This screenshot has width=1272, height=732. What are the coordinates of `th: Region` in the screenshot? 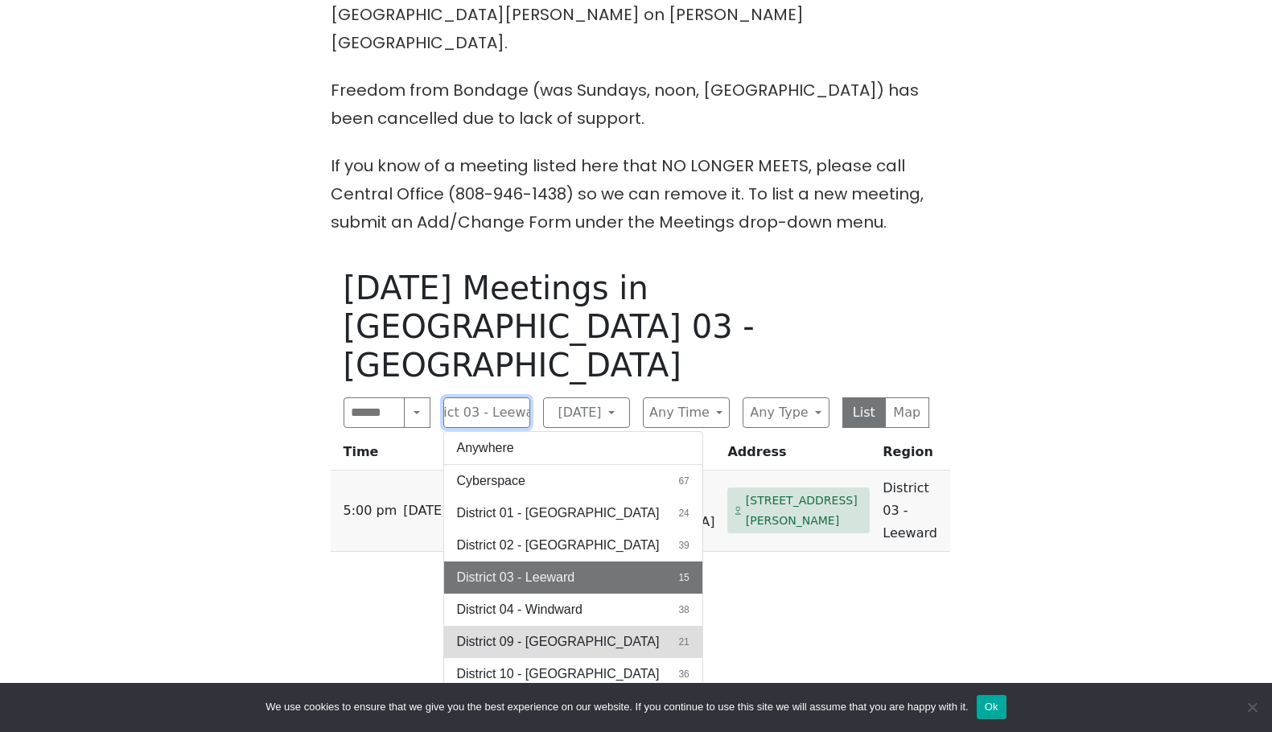 It's located at (913, 455).